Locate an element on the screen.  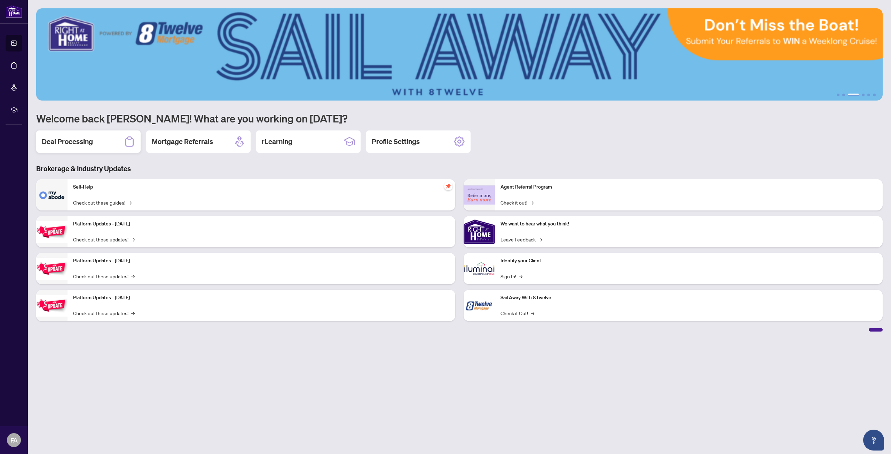
a: Check out these guides!→ is located at coordinates (102, 202).